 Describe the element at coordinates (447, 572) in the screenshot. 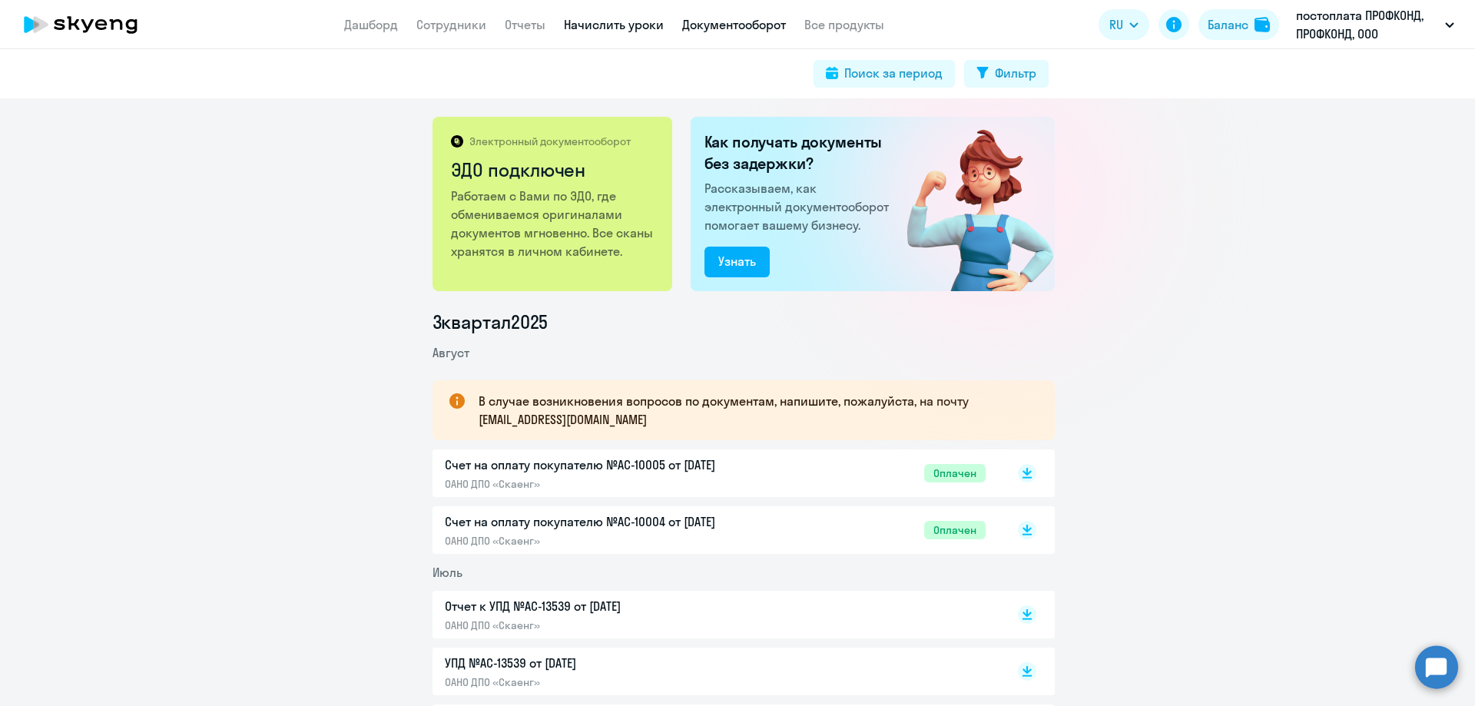

I see `span: Июль` at that location.